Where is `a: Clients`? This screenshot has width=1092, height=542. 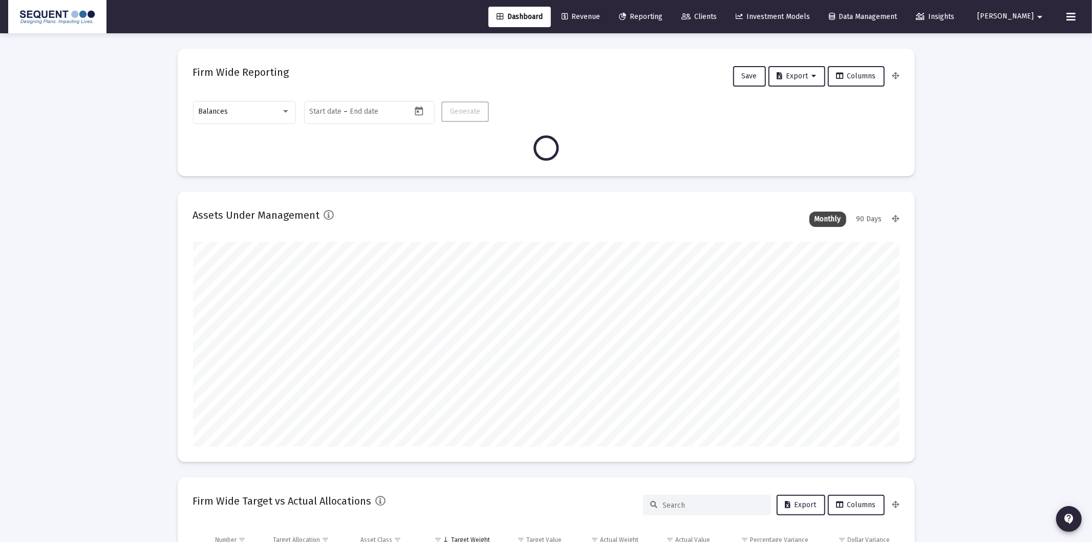
a: Clients is located at coordinates (699, 17).